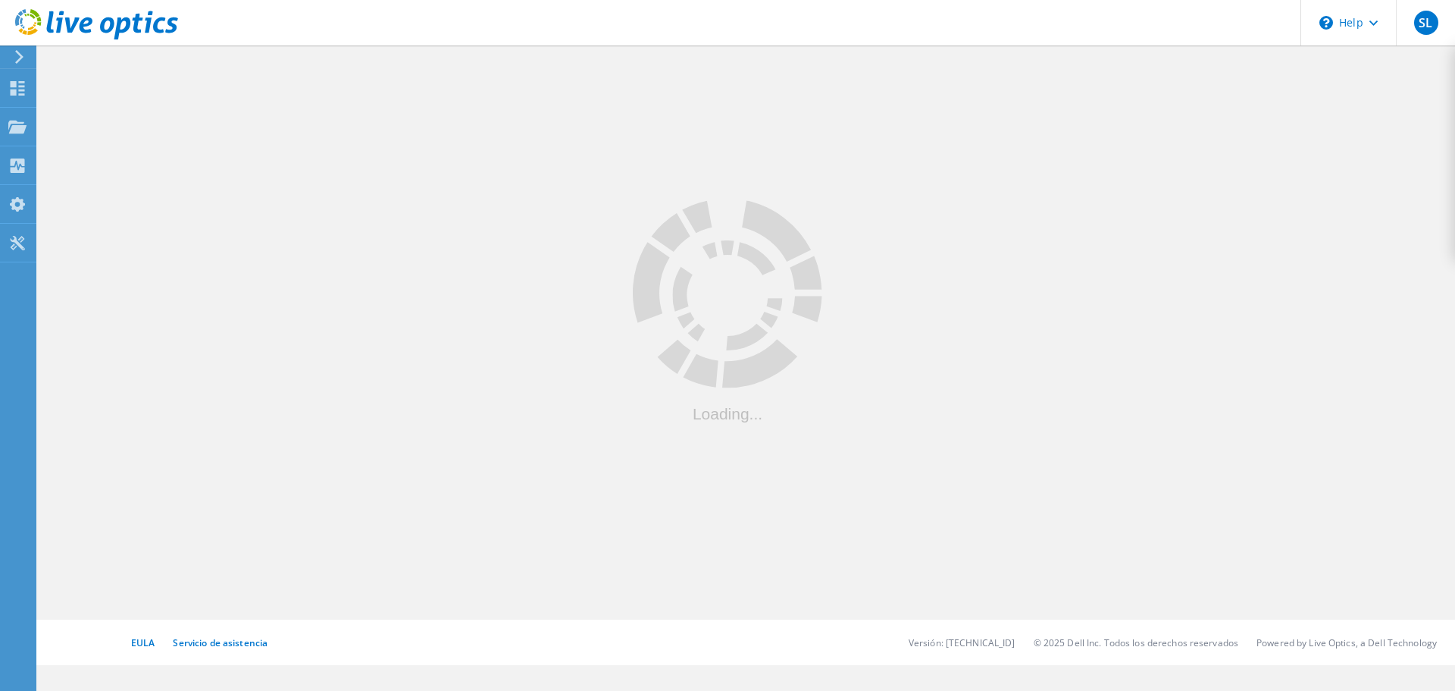 The width and height of the screenshot is (1455, 691). Describe the element at coordinates (96, 37) in the screenshot. I see `a: Live Optics Dashboard` at that location.